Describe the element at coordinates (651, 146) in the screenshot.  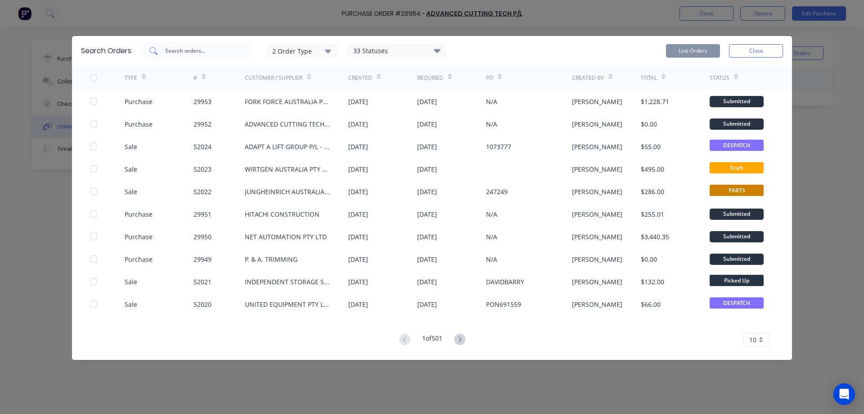
I see `div: $55.00` at that location.